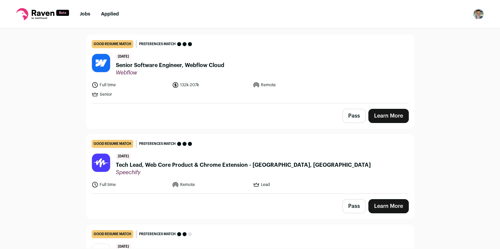 Image resolution: width=500 pixels, height=249 pixels. I want to click on button: Open dropdown, so click(479, 14).